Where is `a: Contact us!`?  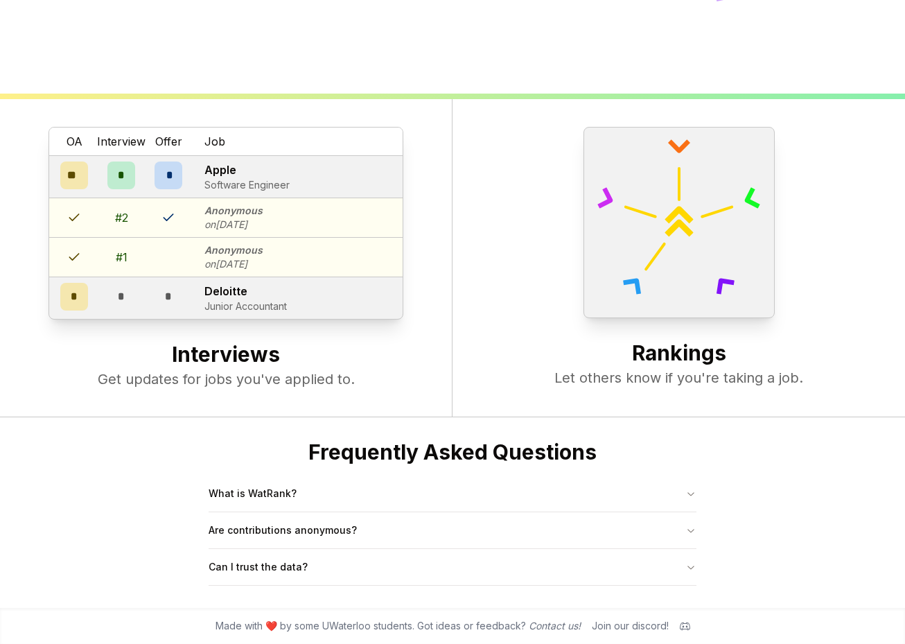
a: Contact us! is located at coordinates (555, 625).